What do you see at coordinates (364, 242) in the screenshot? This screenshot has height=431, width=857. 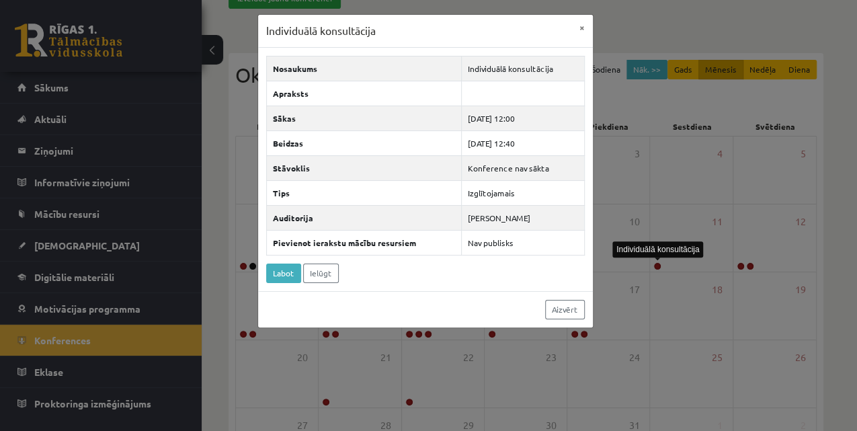 I see `th: Pievienot ierakstu mācību resursiem` at bounding box center [364, 242].